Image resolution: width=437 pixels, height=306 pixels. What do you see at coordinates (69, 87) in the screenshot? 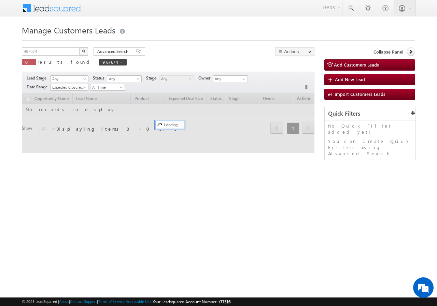
I see `a: Expected Closure Date` at bounding box center [69, 87].